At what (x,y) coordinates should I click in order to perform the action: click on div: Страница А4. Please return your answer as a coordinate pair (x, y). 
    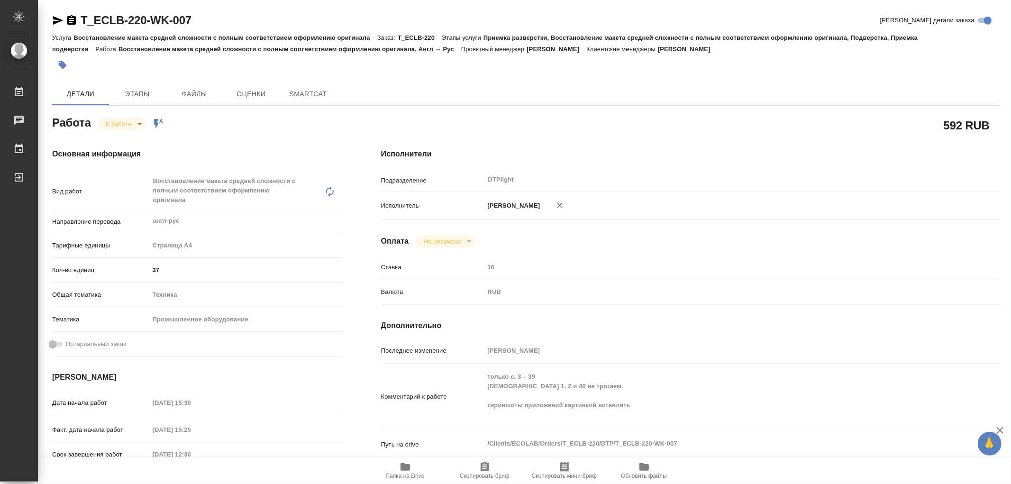
    Looking at the image, I should click on (246, 246).